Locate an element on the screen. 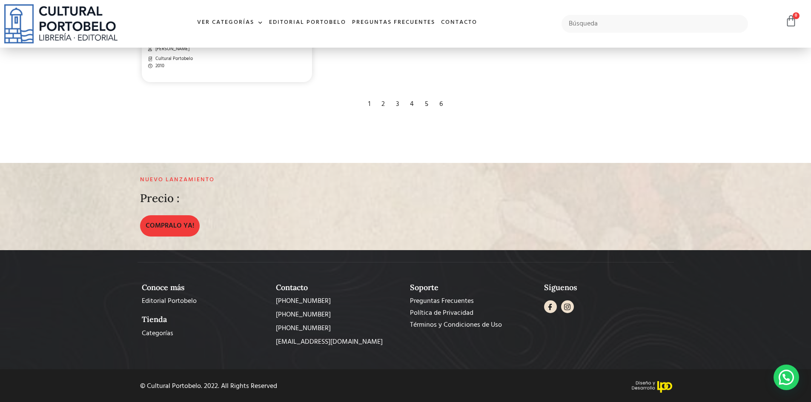 This screenshot has width=811, height=402. div: 2 is located at coordinates (383, 104).